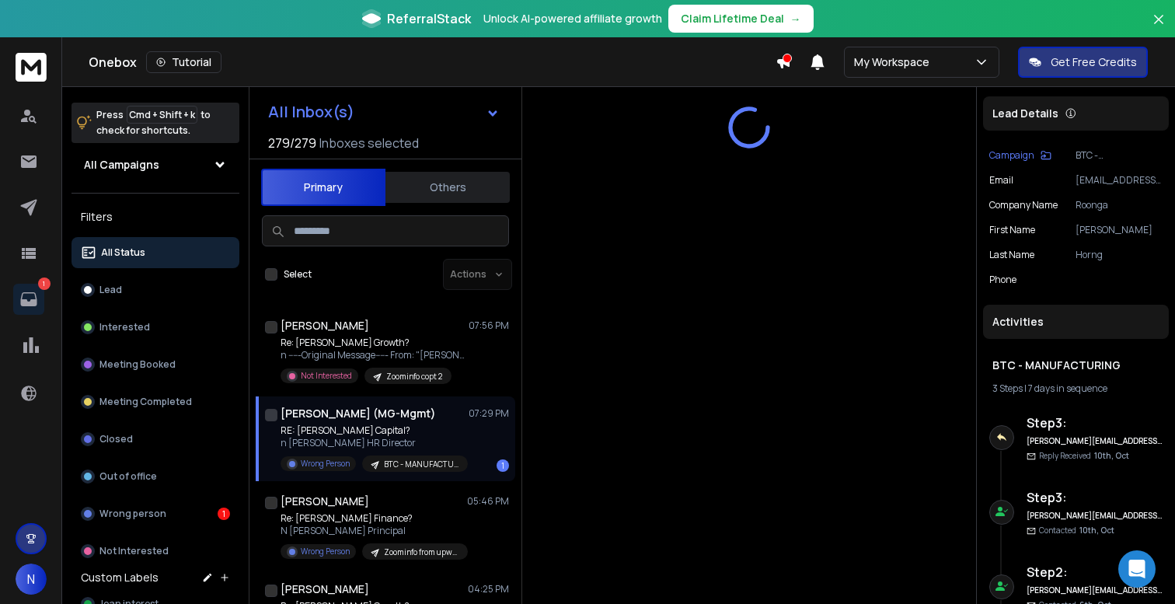 Image resolution: width=1175 pixels, height=604 pixels. I want to click on button: Interested, so click(155, 327).